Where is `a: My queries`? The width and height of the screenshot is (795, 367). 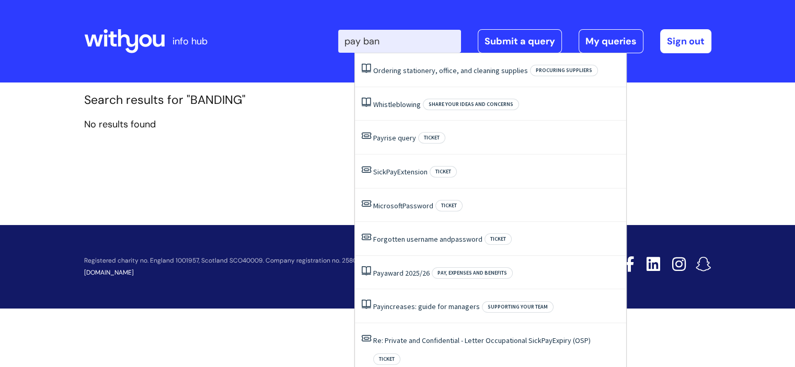 a: My queries is located at coordinates (611, 41).